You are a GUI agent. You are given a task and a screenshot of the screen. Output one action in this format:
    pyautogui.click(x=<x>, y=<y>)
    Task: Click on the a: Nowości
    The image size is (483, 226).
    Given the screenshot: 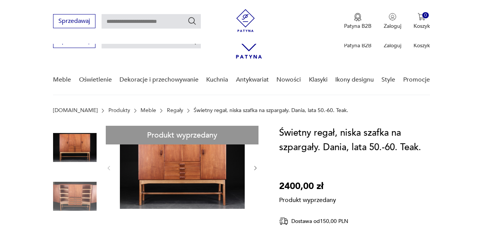 What is the action you would take?
    pyautogui.click(x=289, y=80)
    